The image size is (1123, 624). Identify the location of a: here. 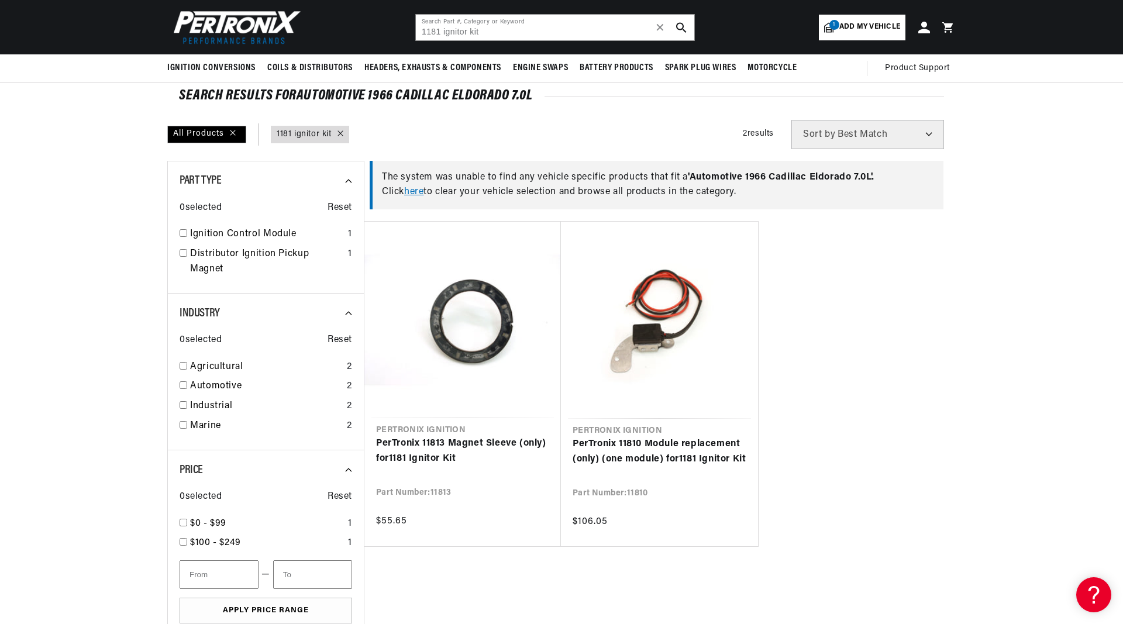
(414, 192).